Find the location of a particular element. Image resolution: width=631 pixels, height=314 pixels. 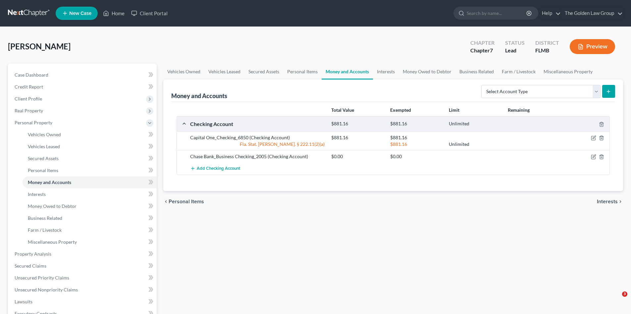

input: Search by name... is located at coordinates (497, 13).